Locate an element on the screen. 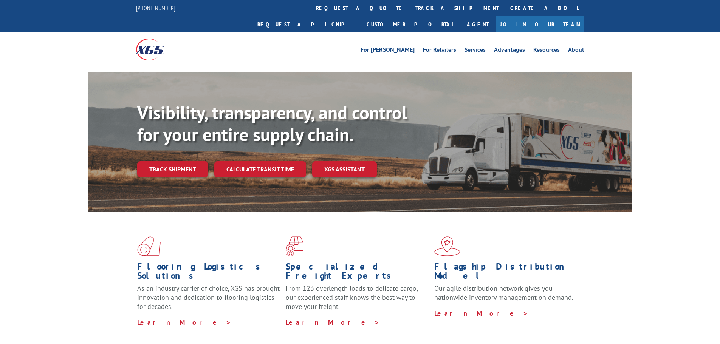 This screenshot has height=344, width=720. a: Resources is located at coordinates (546, 51).